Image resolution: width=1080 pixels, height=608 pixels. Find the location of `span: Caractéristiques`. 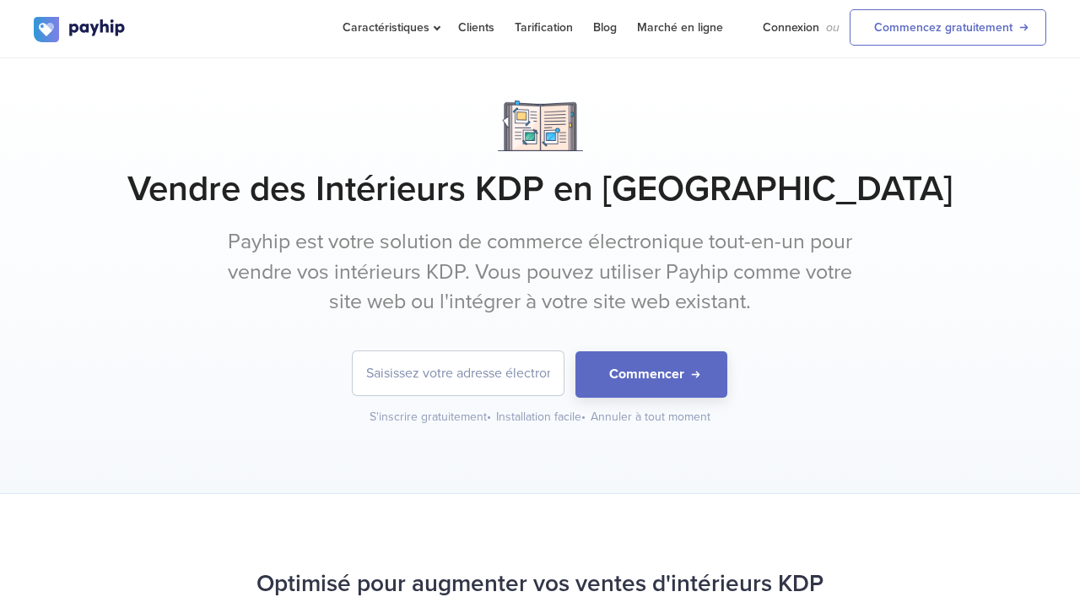

span: Caractéristiques is located at coordinates (390, 27).